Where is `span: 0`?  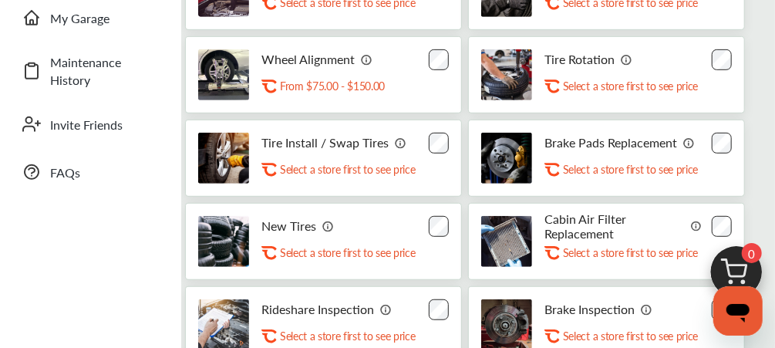 span: 0 is located at coordinates (752, 253).